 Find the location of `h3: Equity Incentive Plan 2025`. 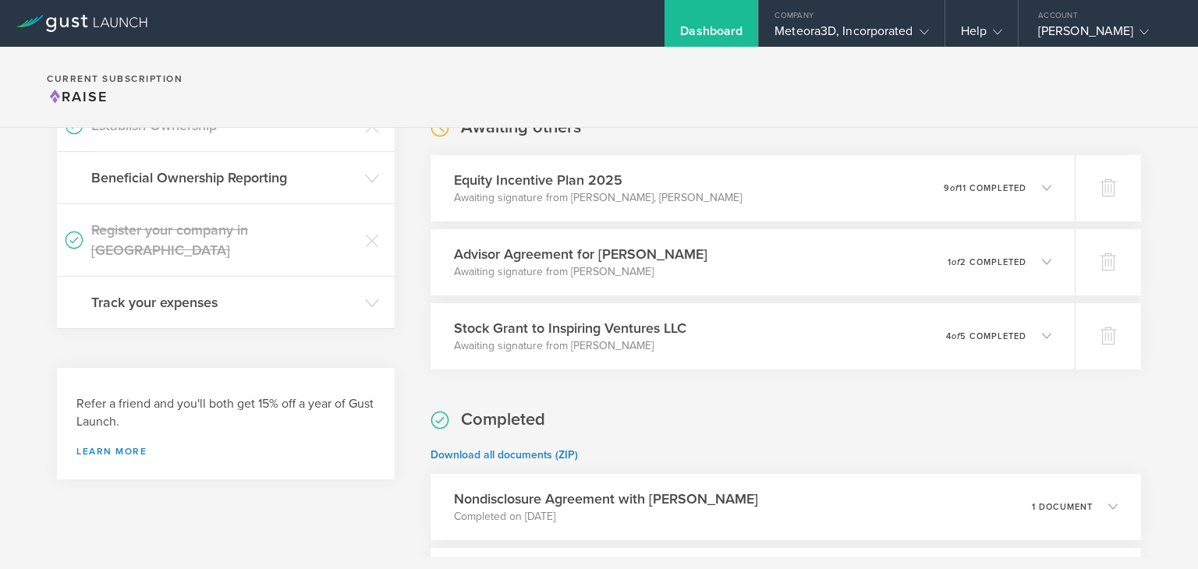

h3: Equity Incentive Plan 2025 is located at coordinates (597, 180).